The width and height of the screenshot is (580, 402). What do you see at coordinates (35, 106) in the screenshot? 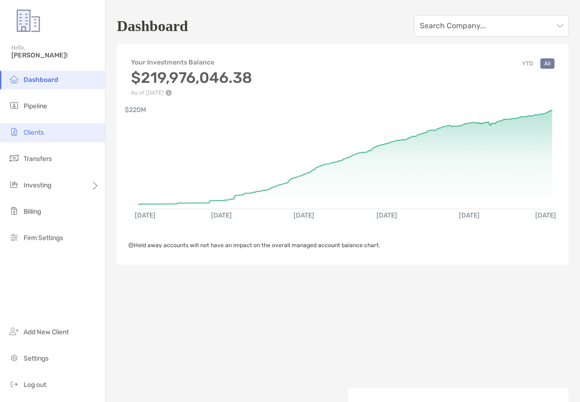
I see `span: Pipeline` at bounding box center [35, 106].